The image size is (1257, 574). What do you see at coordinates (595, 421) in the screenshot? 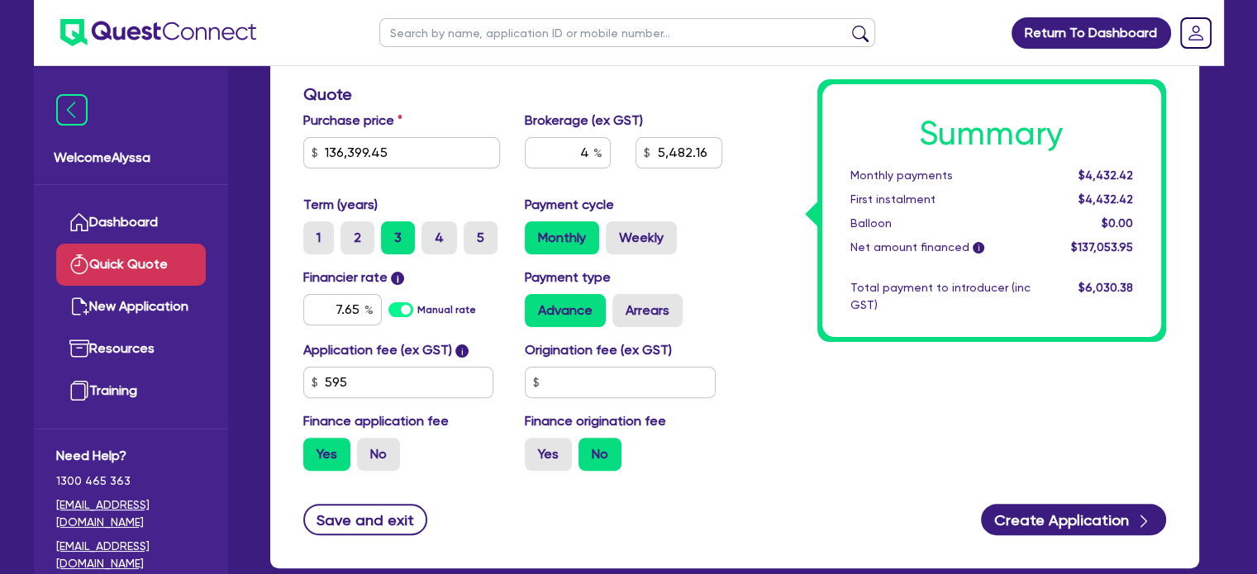
I see `label: Finance origination fee` at bounding box center [595, 421].